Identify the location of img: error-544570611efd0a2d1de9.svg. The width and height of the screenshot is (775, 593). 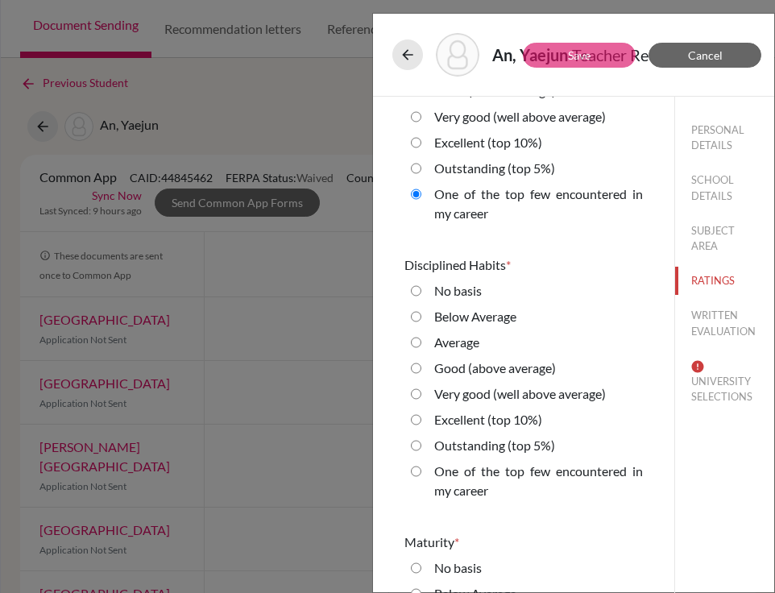
(698, 367).